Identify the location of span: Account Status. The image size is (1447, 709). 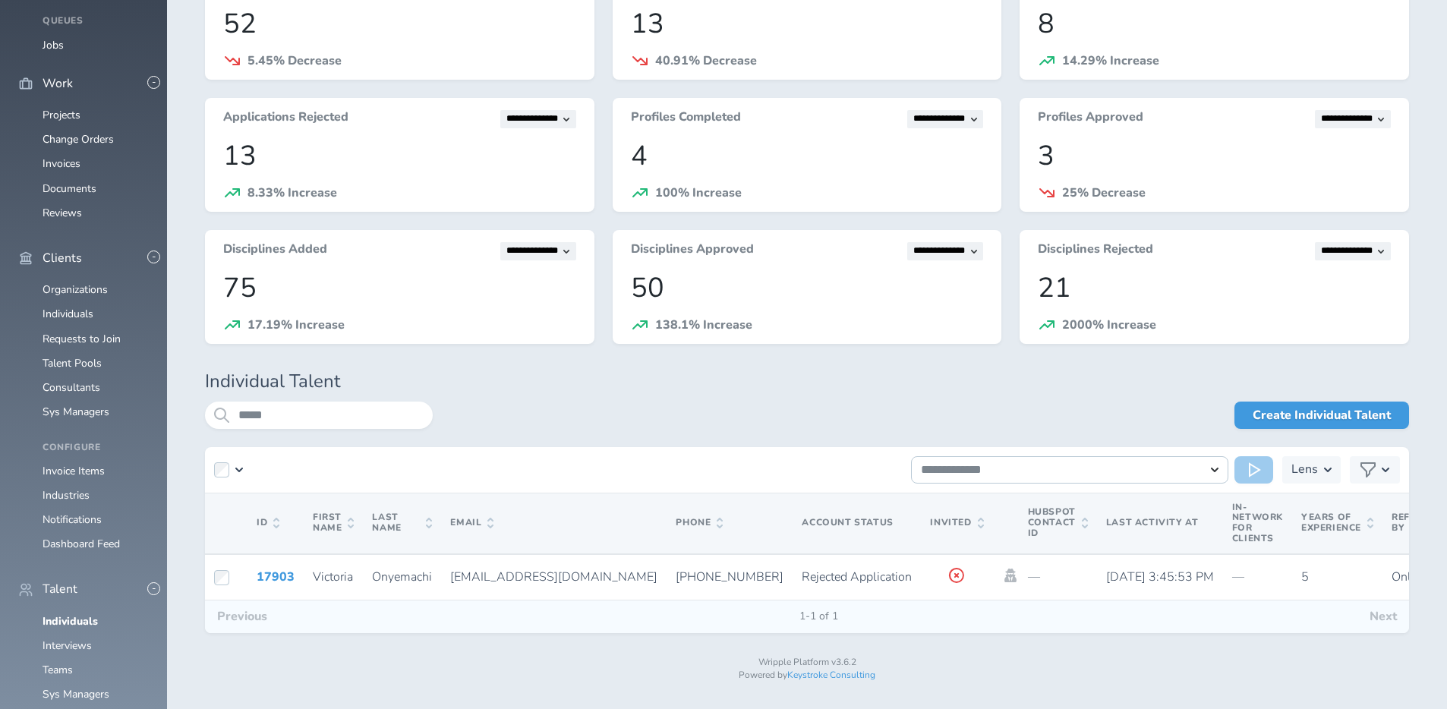
(847, 522).